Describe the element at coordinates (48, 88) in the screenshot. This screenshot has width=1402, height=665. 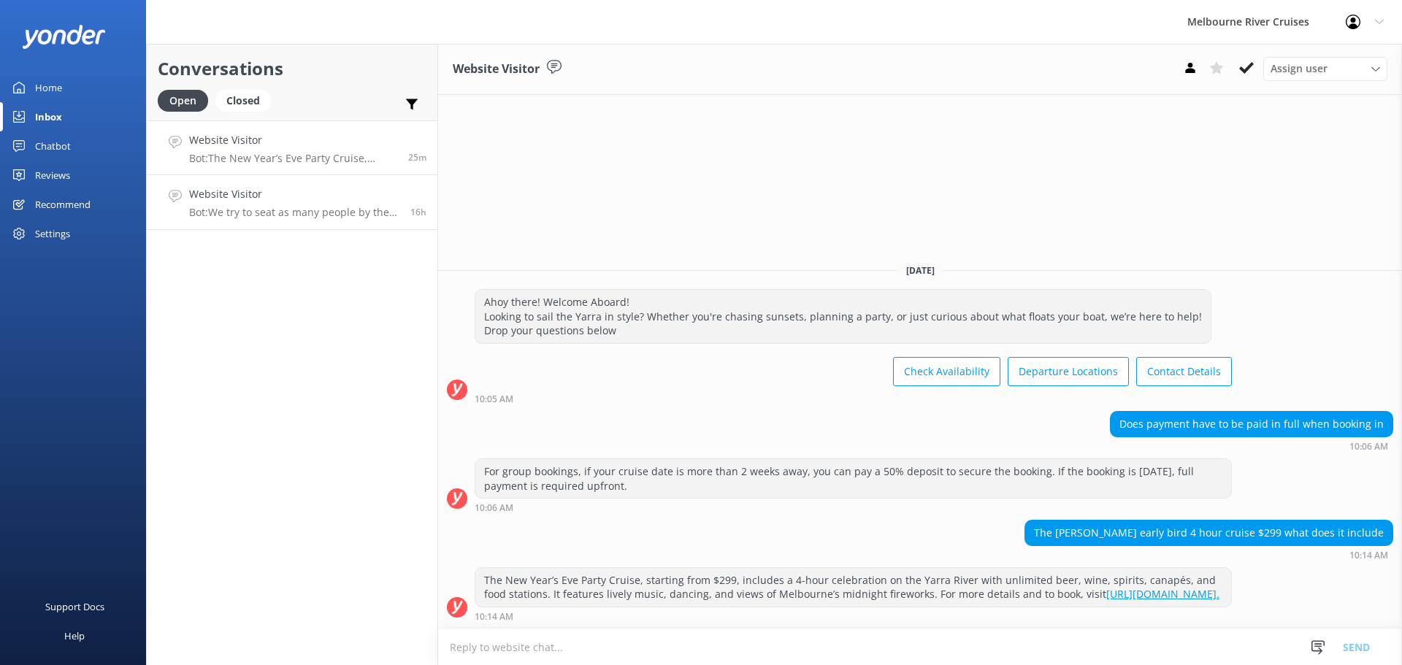
I see `div: Home` at that location.